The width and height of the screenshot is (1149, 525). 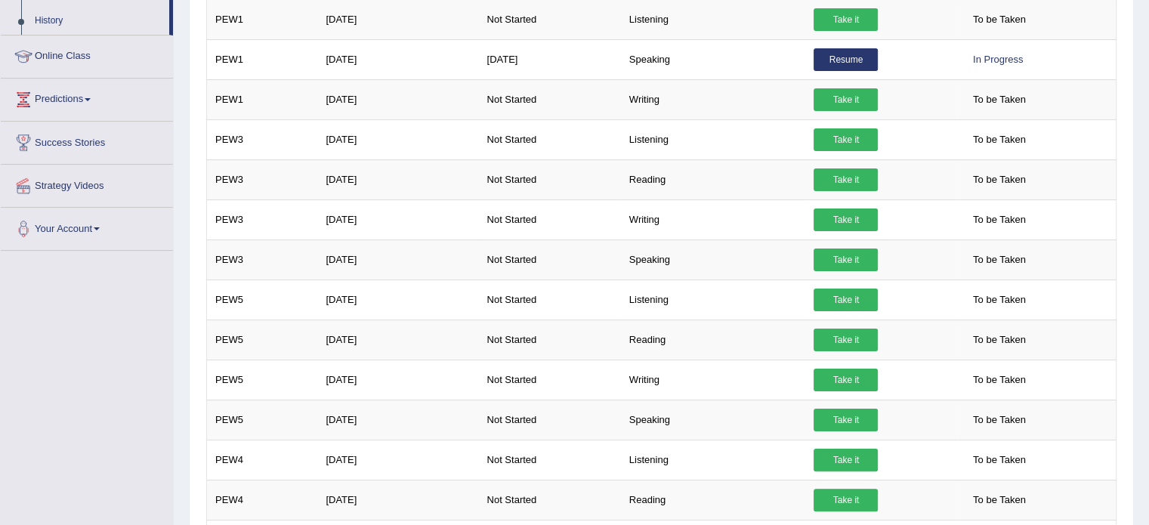 I want to click on div: In Progress, so click(x=998, y=60).